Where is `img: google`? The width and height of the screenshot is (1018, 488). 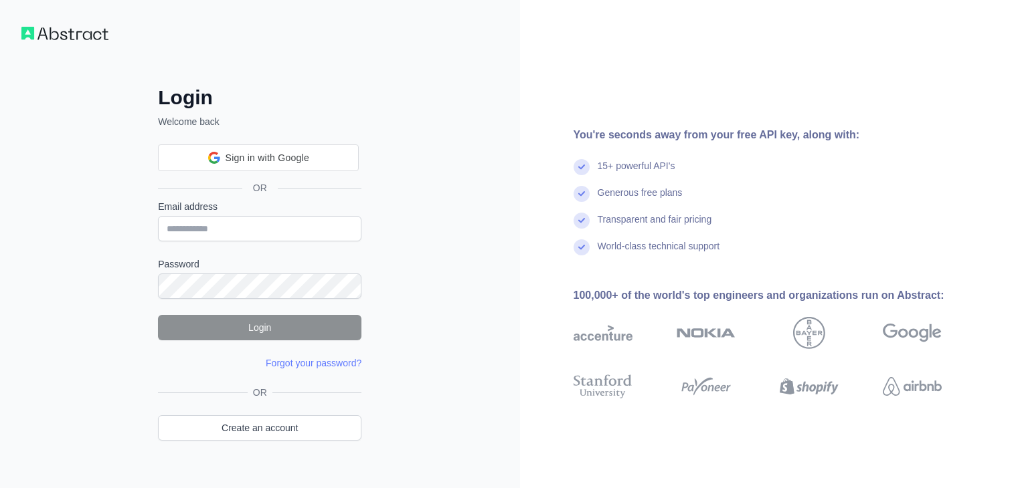 img: google is located at coordinates (912, 333).